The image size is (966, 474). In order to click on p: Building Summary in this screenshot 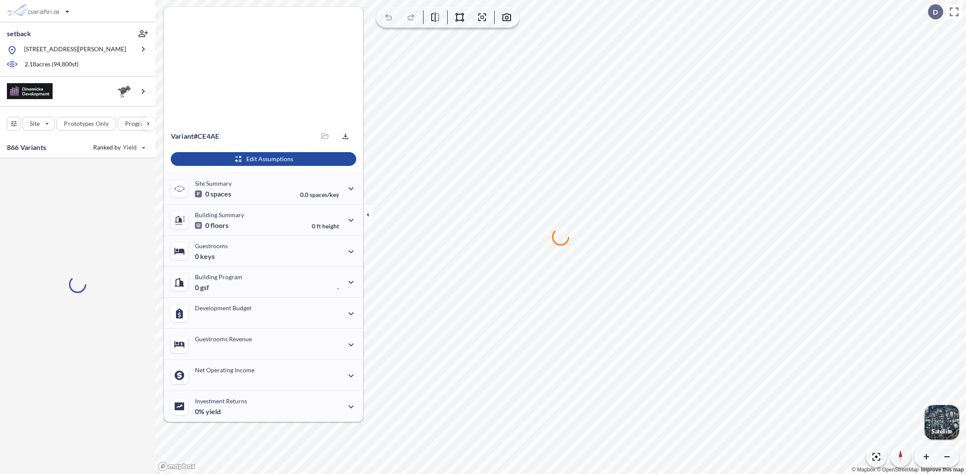, I will do `click(219, 215)`.